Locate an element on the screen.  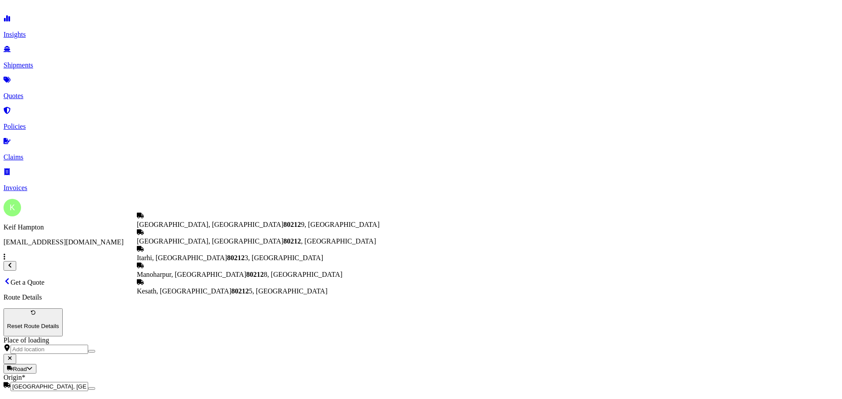
p: Shipments is located at coordinates (421, 65).